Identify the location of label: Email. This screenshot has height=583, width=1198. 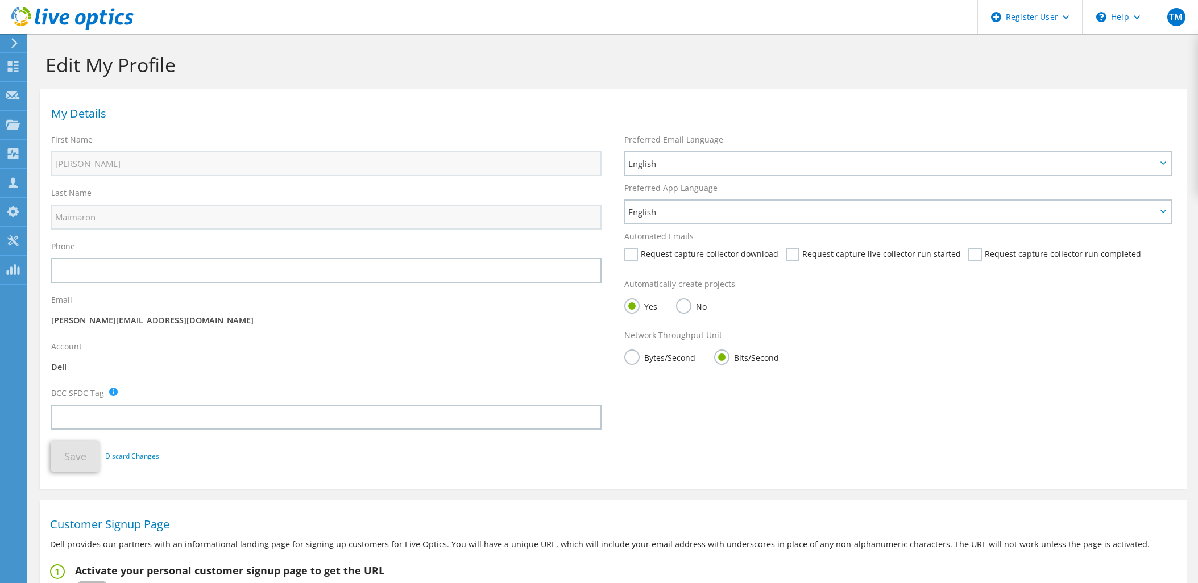
(61, 300).